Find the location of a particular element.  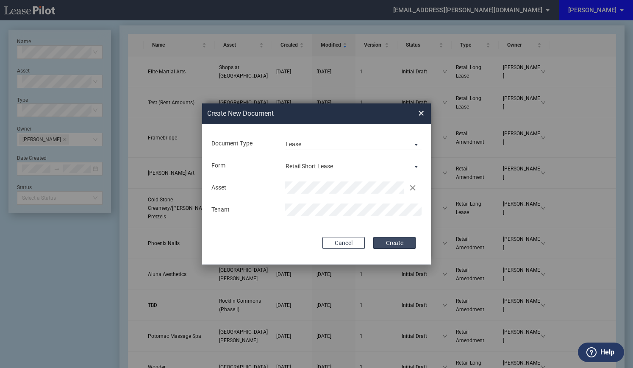

div: Retail Short Lease is located at coordinates (309, 166).